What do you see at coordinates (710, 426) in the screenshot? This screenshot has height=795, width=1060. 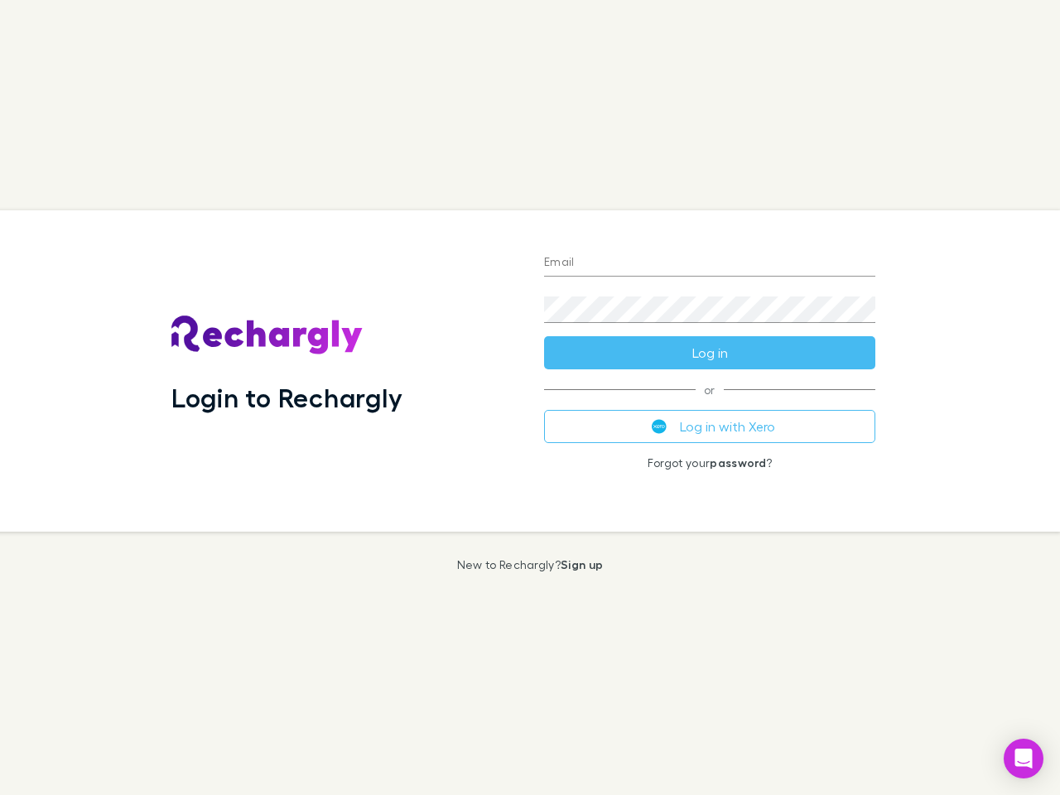 I see `button: Log in with Xero` at bounding box center [710, 426].